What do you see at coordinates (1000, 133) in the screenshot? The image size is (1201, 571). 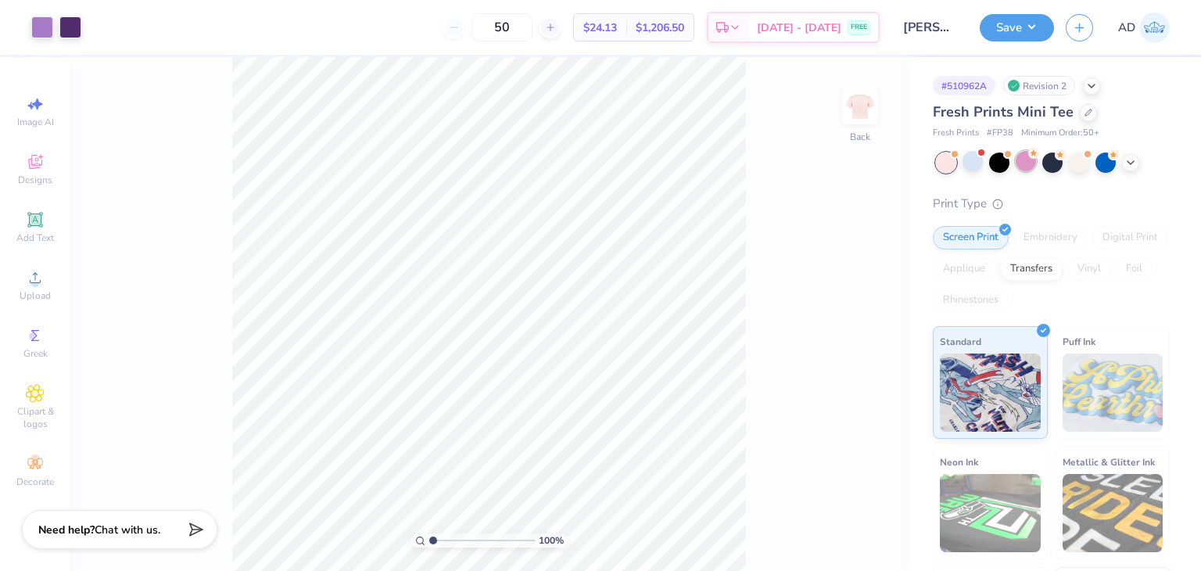 I see `span: # FP38` at bounding box center [1000, 133].